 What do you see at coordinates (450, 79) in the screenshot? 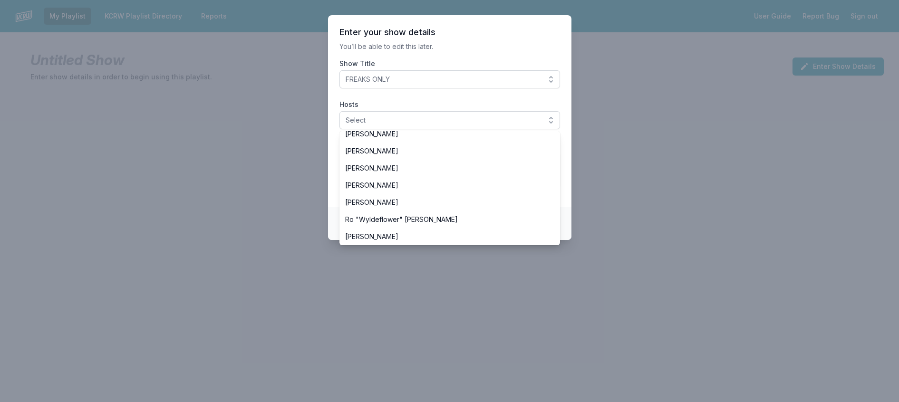
I see `button: FREAKS ONLY` at bounding box center [450, 79].